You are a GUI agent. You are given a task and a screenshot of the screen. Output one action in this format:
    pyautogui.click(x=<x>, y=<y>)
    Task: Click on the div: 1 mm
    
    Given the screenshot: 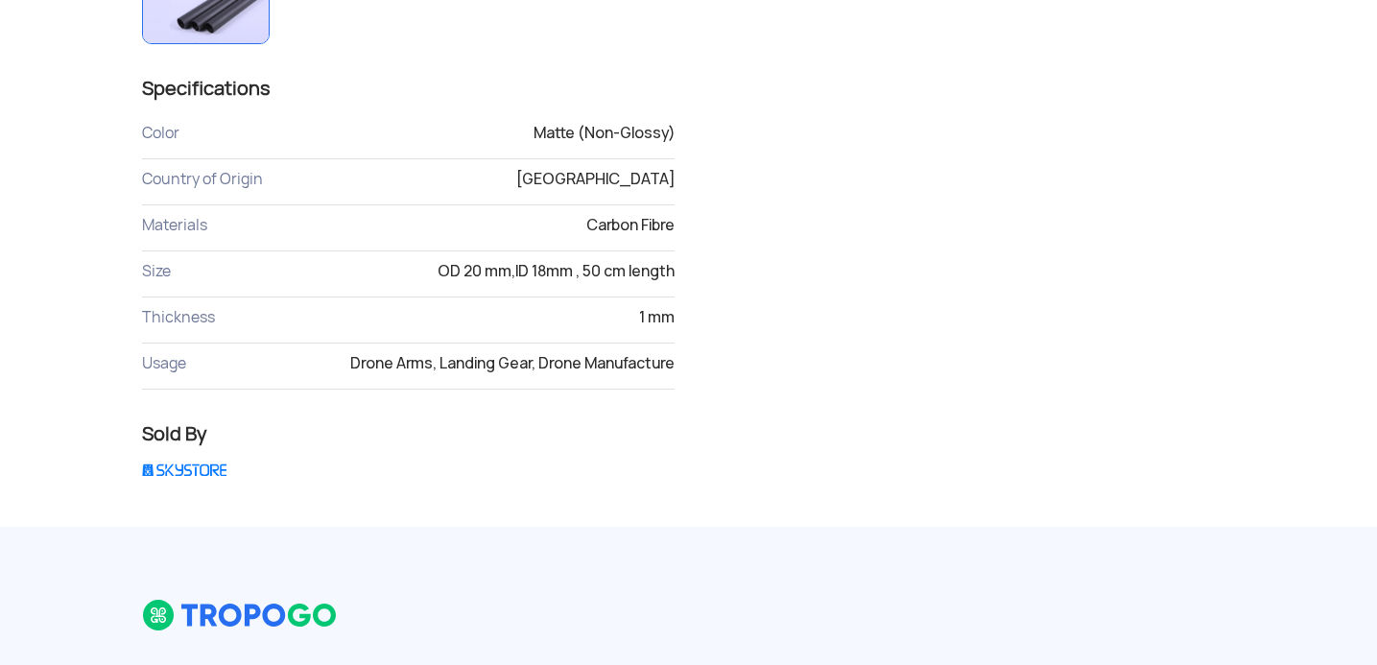 What is the action you would take?
    pyautogui.click(x=657, y=320)
    